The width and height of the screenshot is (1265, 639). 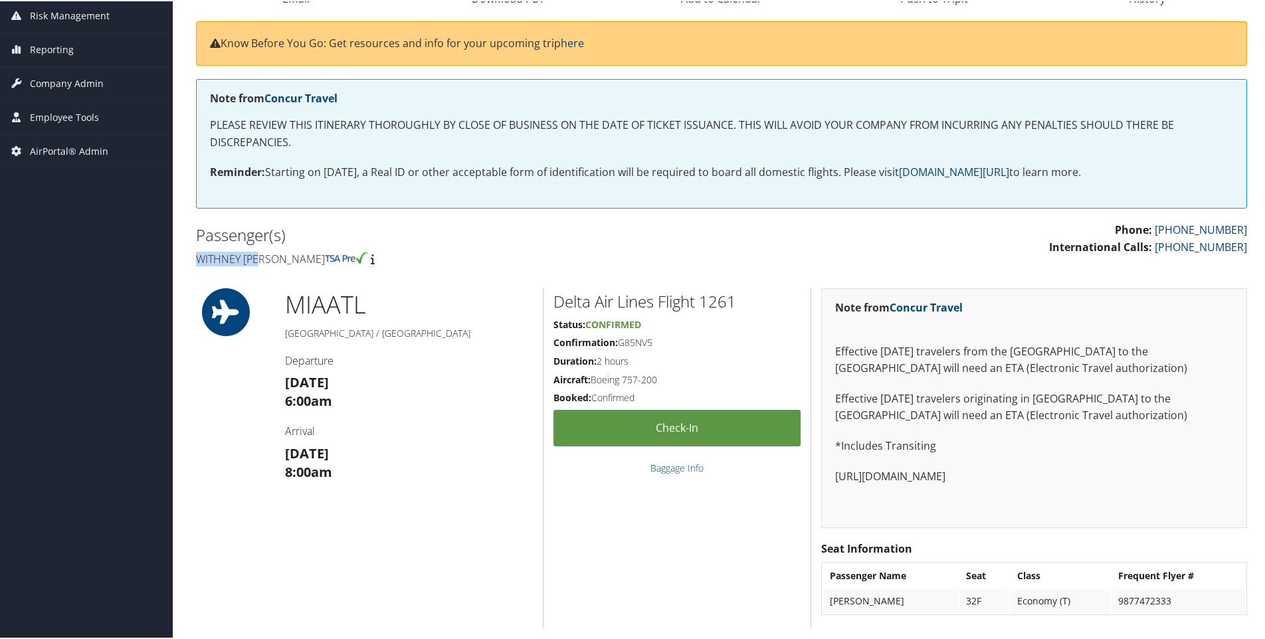 I want to click on p: *Includes Transiting, so click(x=1034, y=445).